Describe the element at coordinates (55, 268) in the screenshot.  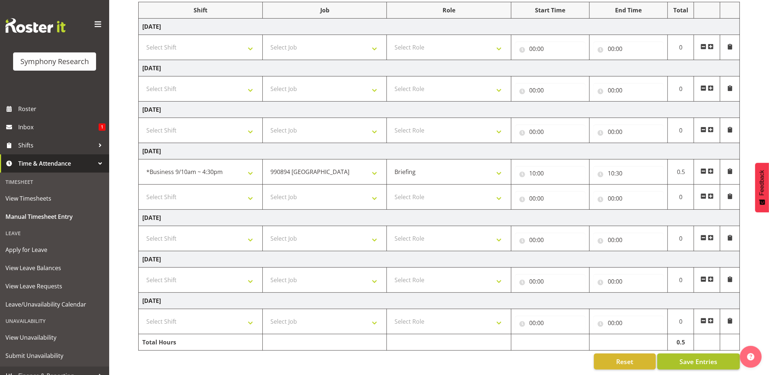
I see `a: View Leave Balances` at that location.